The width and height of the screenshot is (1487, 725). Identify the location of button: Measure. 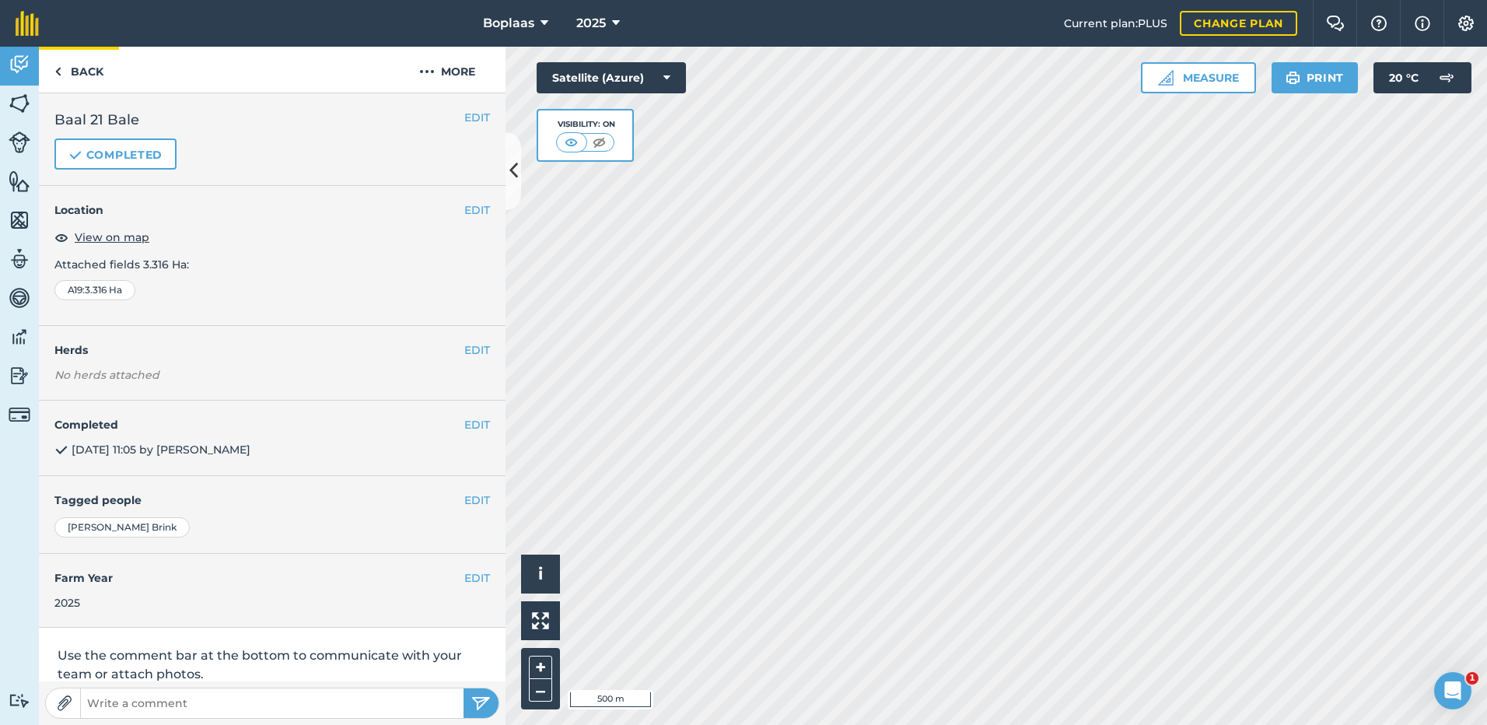
(1198, 78).